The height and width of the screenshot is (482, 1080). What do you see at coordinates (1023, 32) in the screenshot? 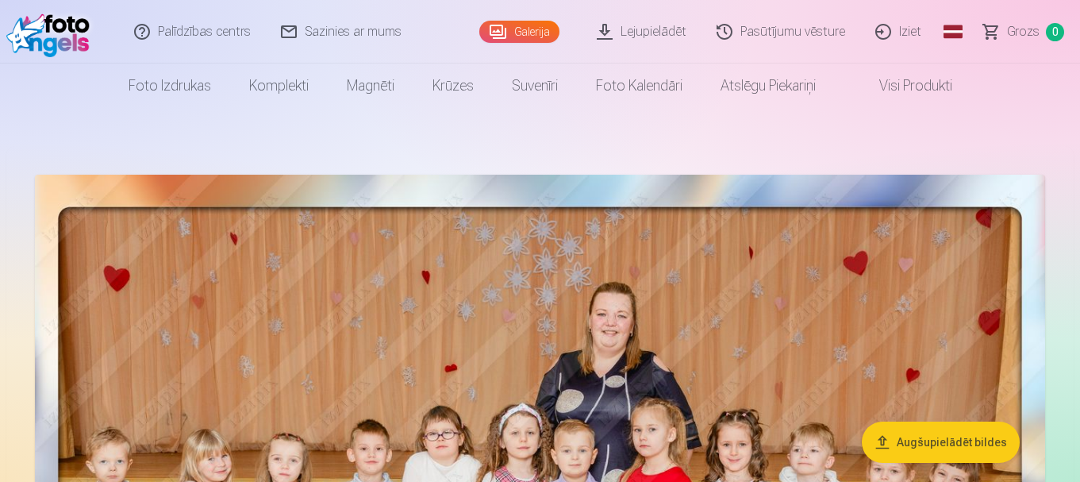
I see `span: Grozs` at bounding box center [1023, 32].